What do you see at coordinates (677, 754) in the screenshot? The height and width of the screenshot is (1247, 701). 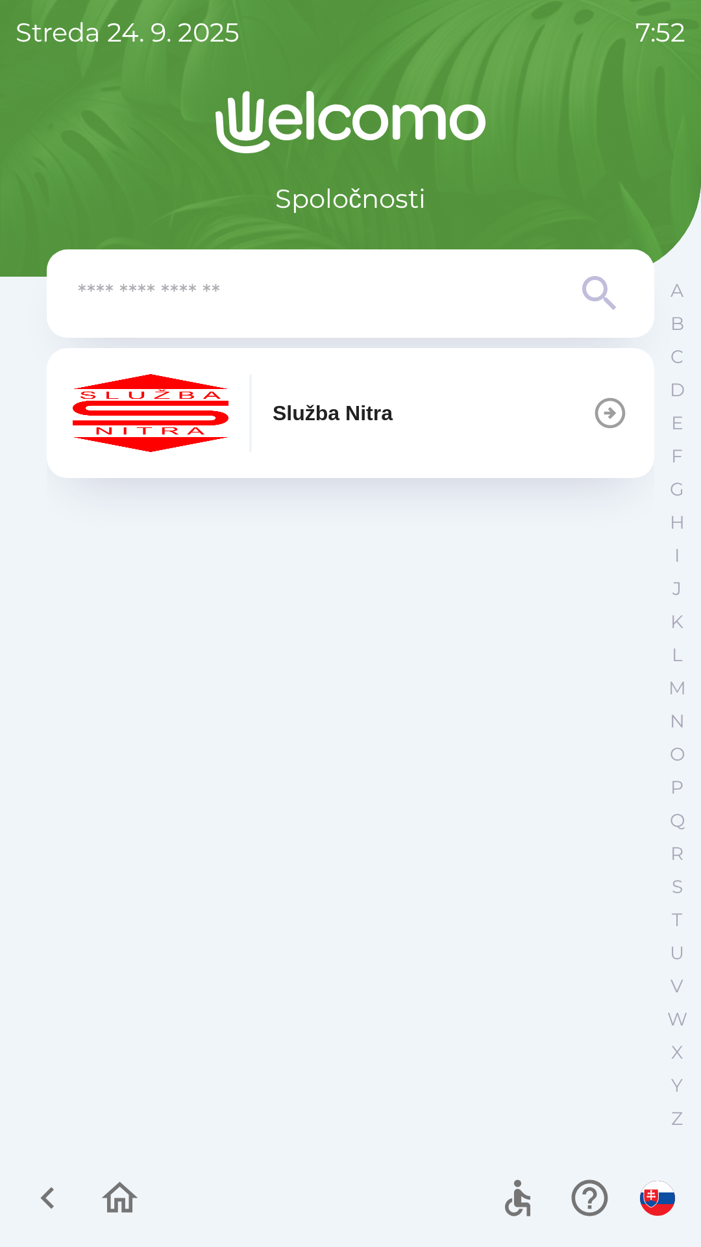 I see `p: O` at bounding box center [677, 754].